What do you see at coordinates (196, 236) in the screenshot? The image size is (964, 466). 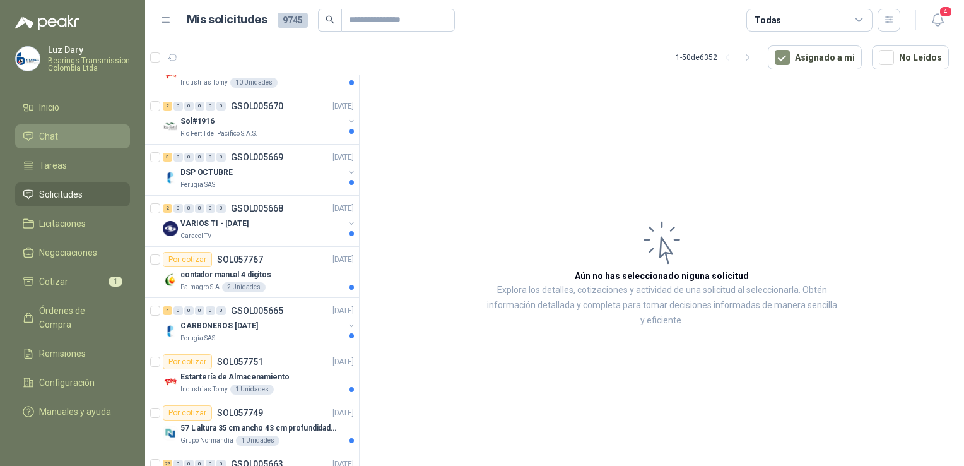 I see `p: Caracol TV` at bounding box center [196, 236].